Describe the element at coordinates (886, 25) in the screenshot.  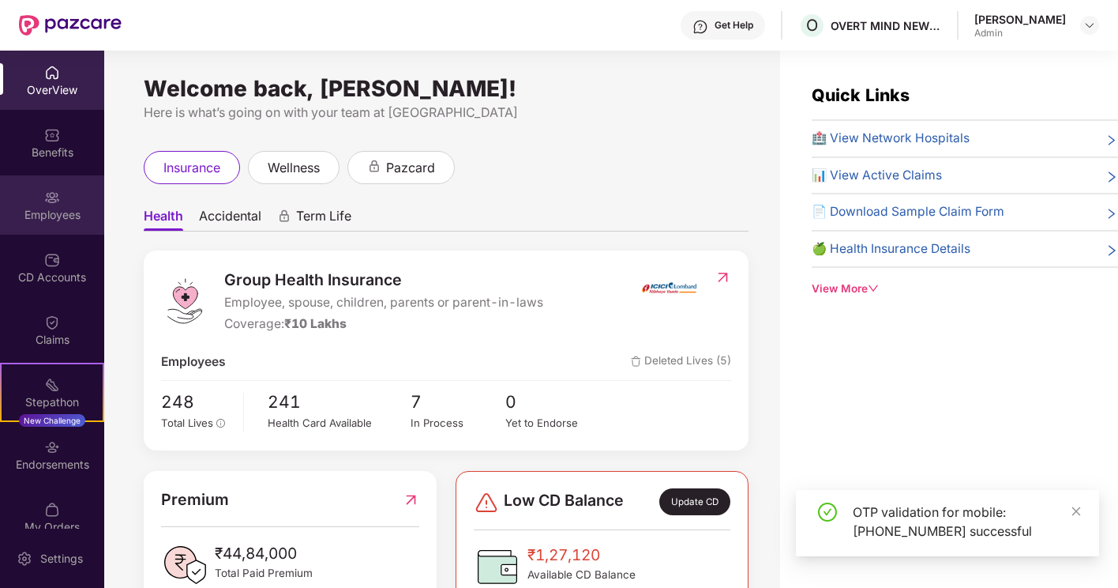
I see `div: OVERT MIND NEW IDEAS TECHNOLOGIES` at that location.